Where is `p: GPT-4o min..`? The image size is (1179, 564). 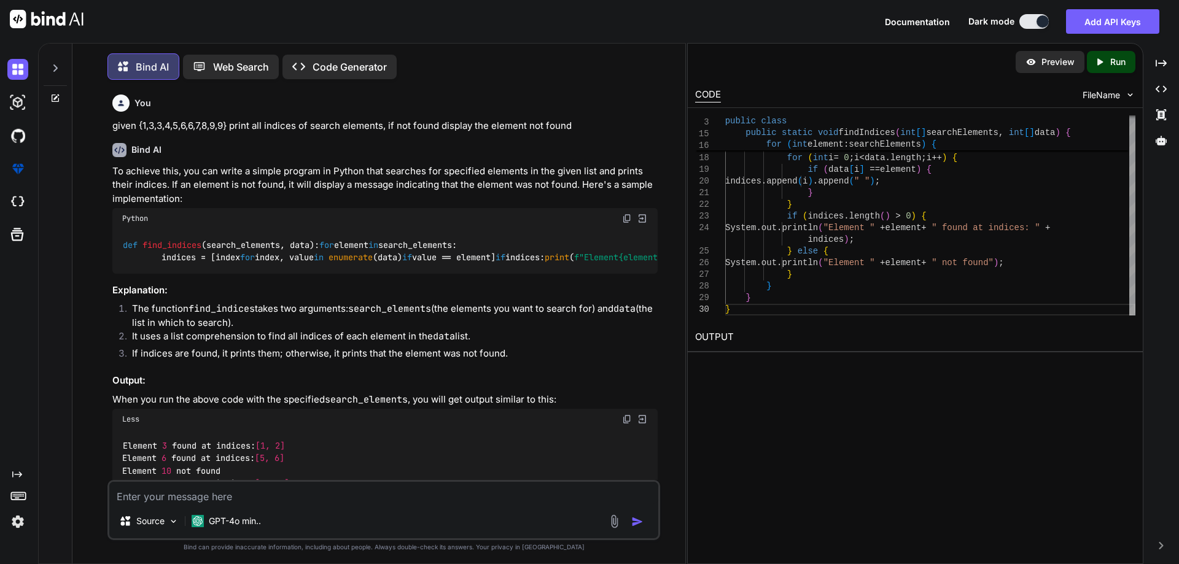
p: GPT-4o min.. is located at coordinates (235, 521).